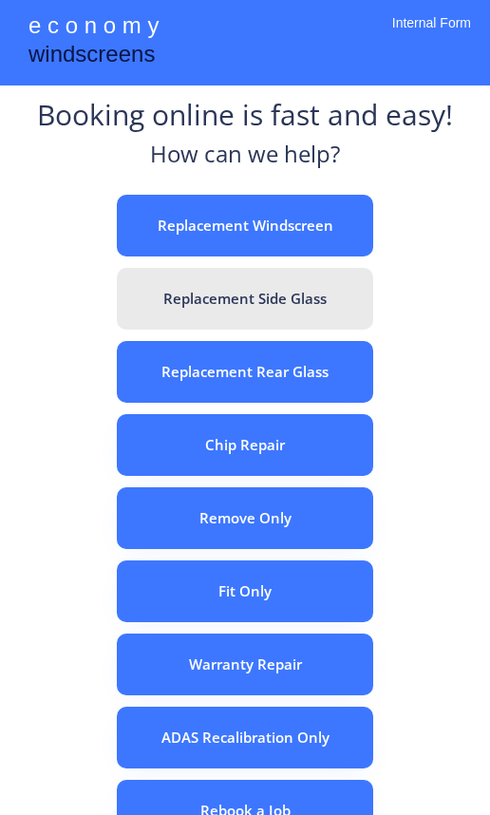 This screenshot has width=490, height=815. I want to click on button: Remove Only, so click(245, 518).